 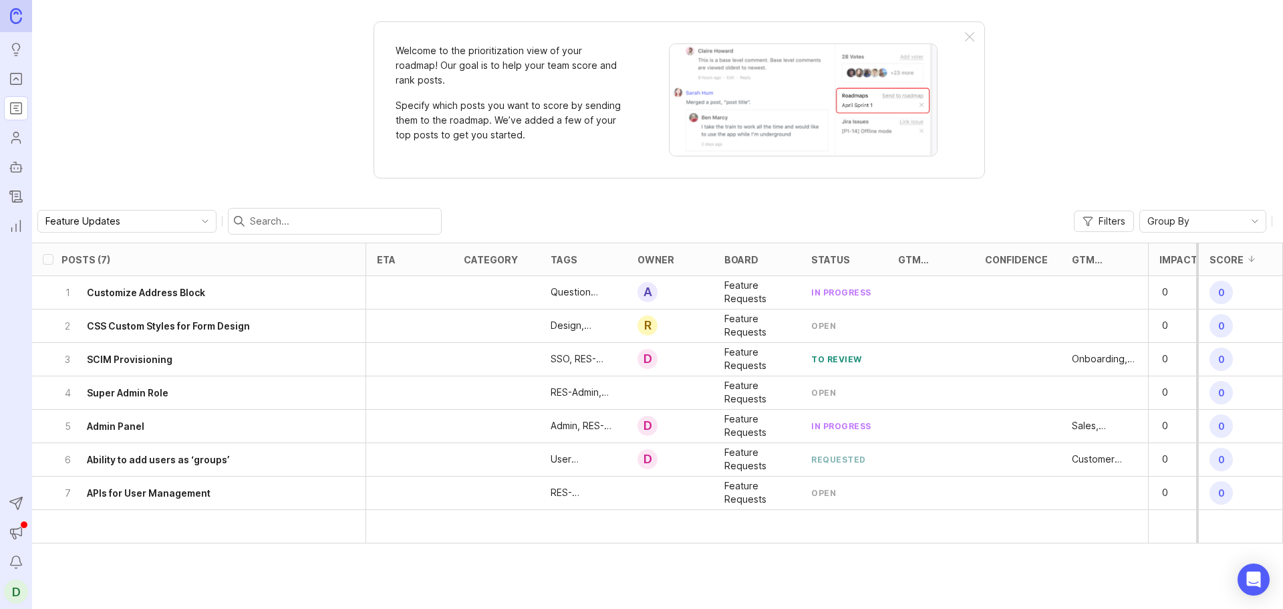 What do you see at coordinates (583, 492) in the screenshot?
I see `div: RES-Integrations, RES-Marketing Intelligence` at bounding box center [583, 492].